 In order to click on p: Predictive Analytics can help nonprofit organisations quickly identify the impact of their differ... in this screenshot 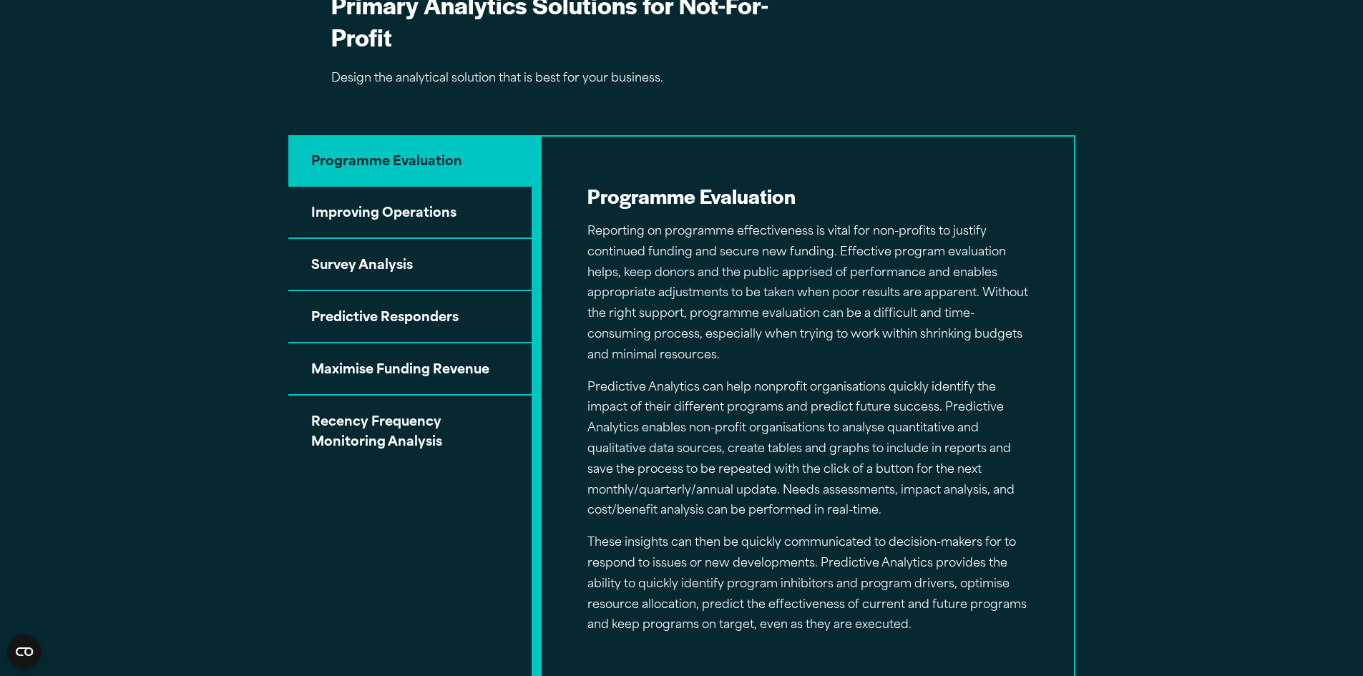, I will do `click(807, 450)`.